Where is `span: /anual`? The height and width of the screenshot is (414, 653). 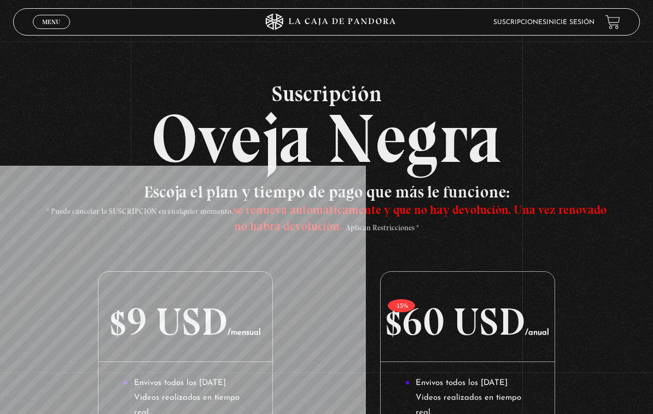 span: /anual is located at coordinates (537, 333).